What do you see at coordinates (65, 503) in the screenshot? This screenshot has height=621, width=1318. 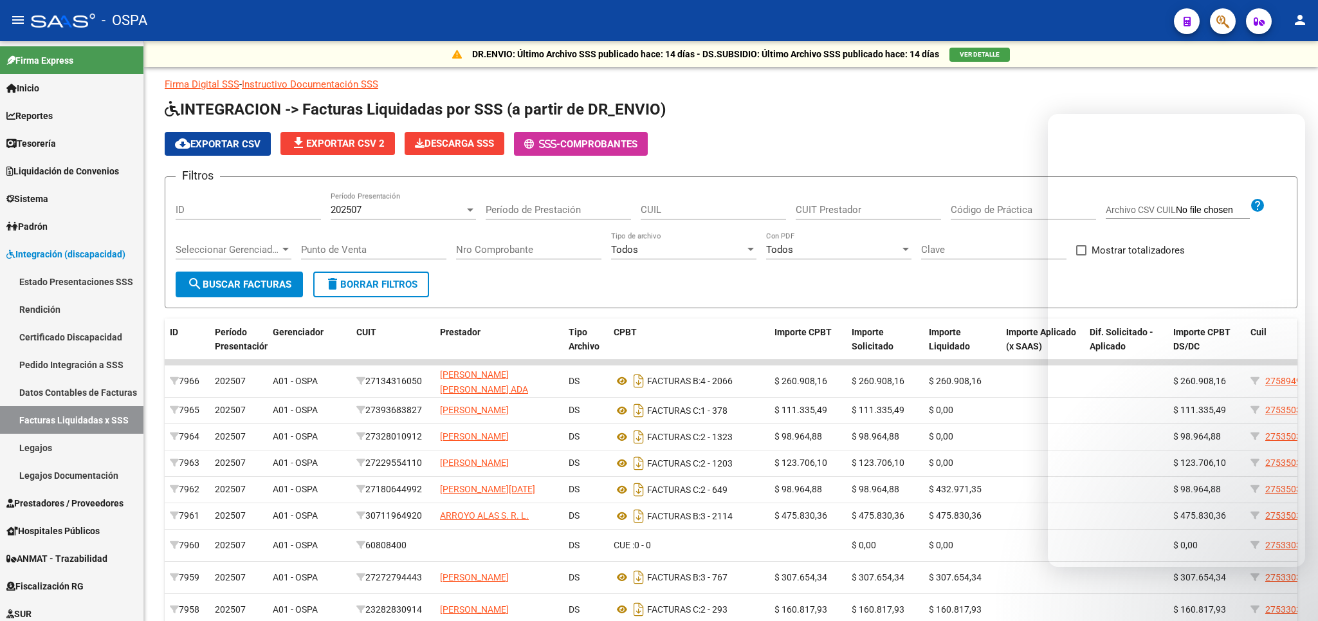 I see `span: Prestadores / Proveedores` at bounding box center [65, 503].